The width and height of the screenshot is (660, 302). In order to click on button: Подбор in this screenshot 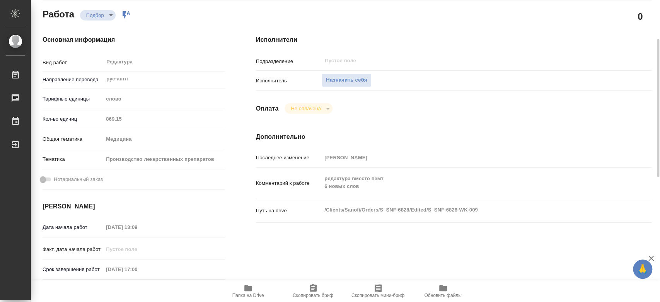, I will do `click(95, 15)`.